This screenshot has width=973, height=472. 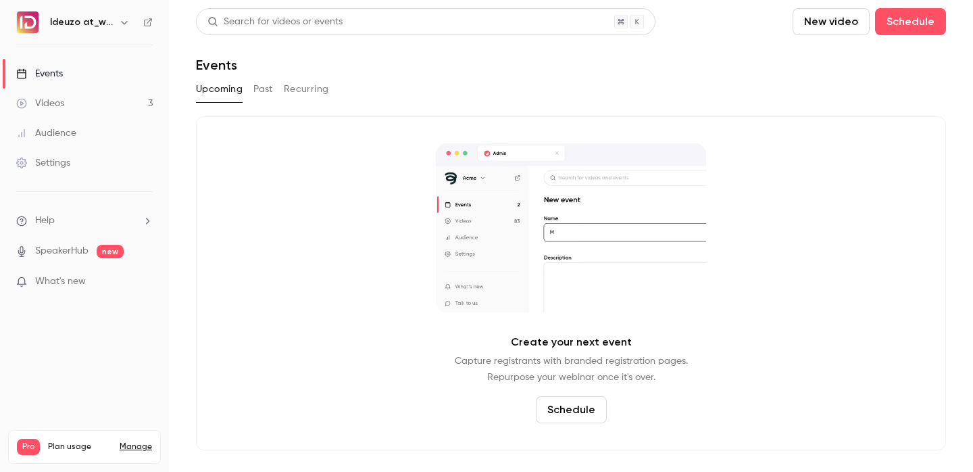 I want to click on span: What's new, so click(x=60, y=281).